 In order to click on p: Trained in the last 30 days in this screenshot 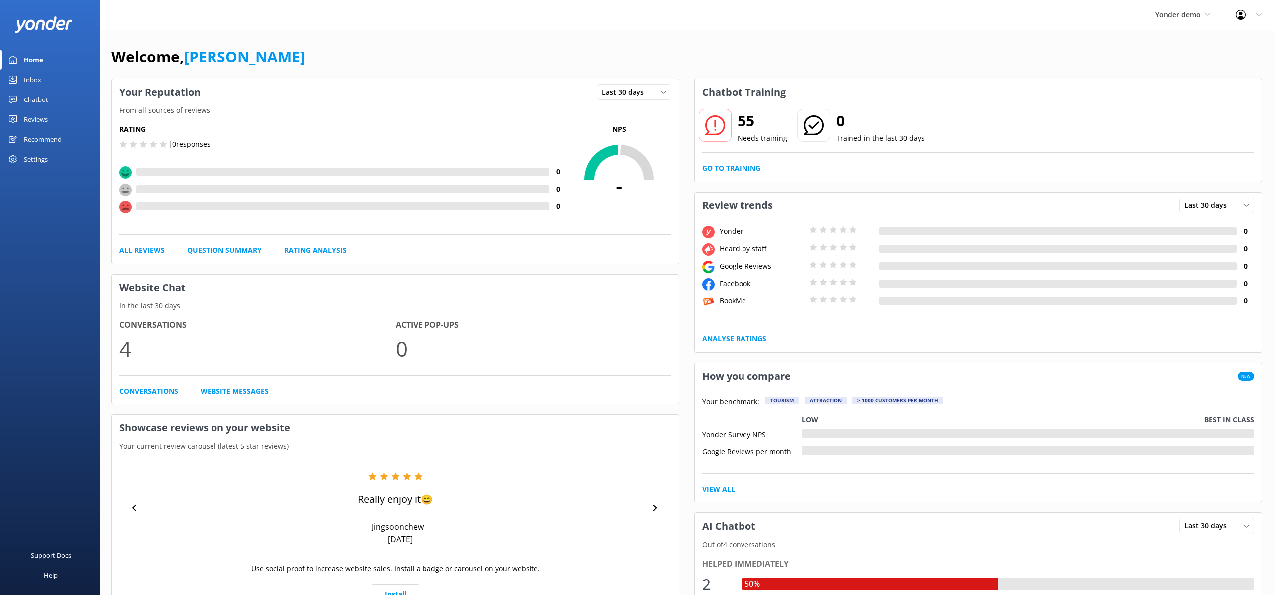, I will do `click(880, 138)`.